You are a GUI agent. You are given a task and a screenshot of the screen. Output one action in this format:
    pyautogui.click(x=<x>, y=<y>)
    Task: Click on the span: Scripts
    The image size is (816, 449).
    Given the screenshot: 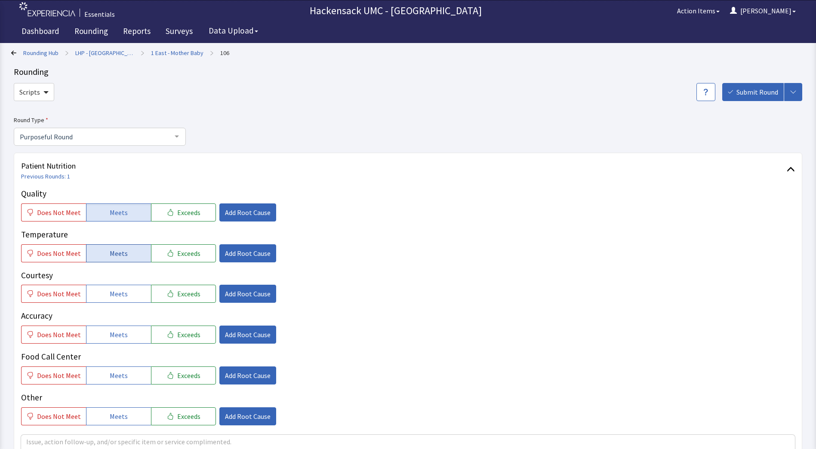 What is the action you would take?
    pyautogui.click(x=30, y=92)
    